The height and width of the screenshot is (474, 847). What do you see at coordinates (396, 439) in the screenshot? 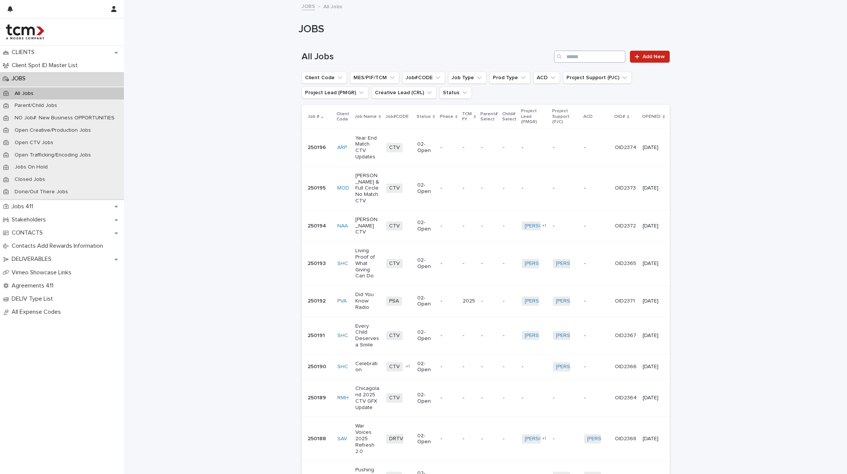
I see `span: DRTV` at bounding box center [396, 439].